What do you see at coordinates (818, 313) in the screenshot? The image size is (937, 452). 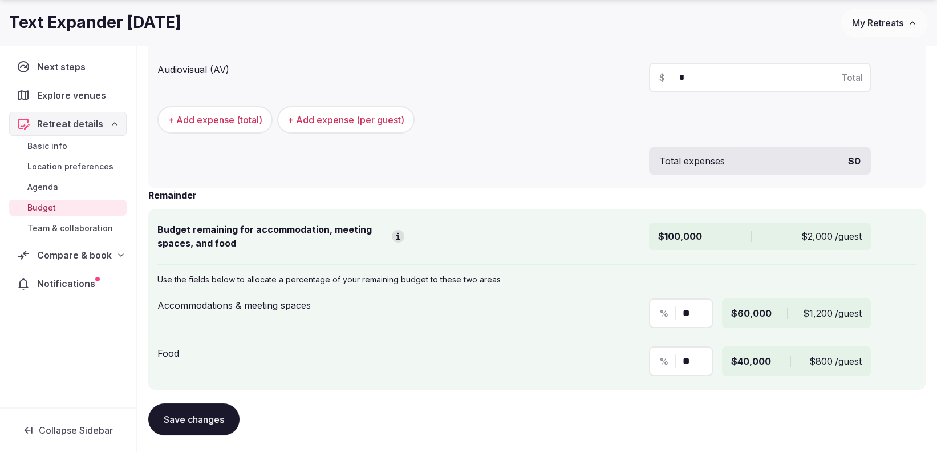 I see `span: $1,200` at bounding box center [818, 313].